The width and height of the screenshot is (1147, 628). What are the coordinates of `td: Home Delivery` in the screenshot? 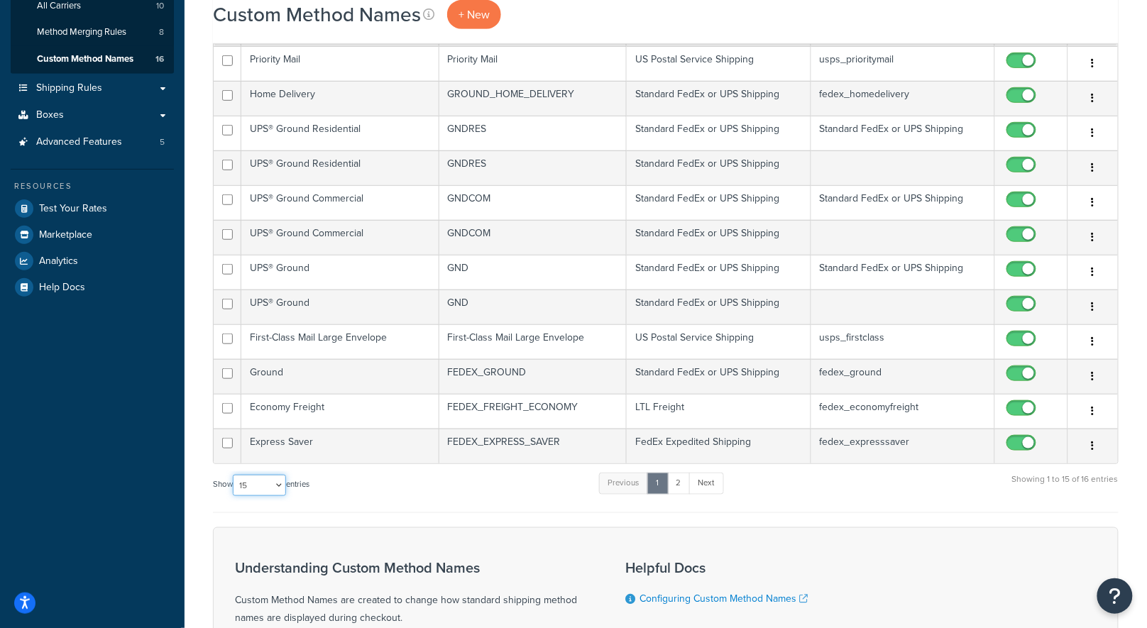 It's located at (340, 98).